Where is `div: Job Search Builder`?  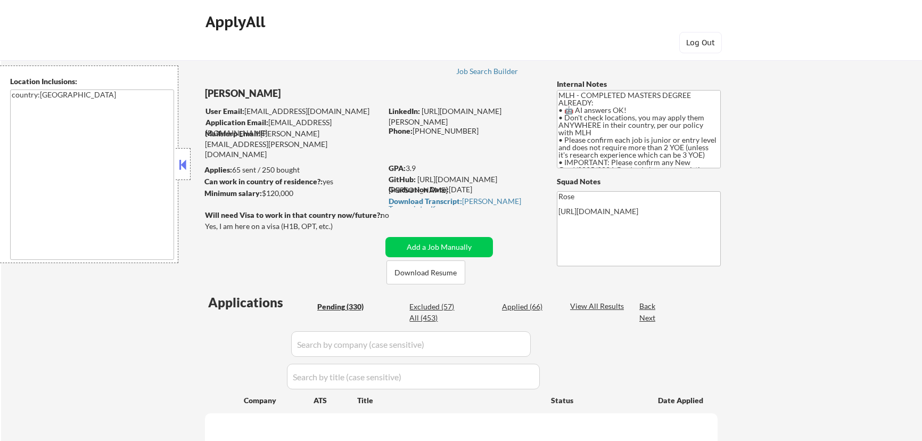
div: Job Search Builder is located at coordinates (487, 71).